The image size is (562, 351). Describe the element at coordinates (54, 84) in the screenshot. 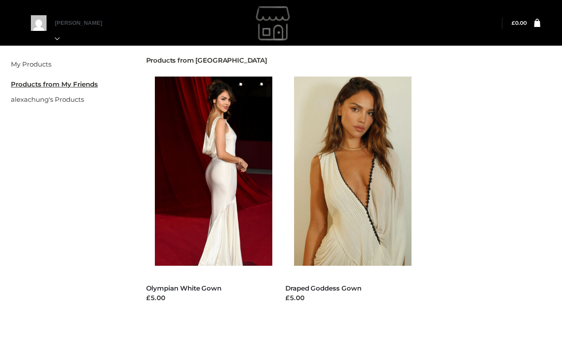

I see `u: Products from My Friends` at that location.